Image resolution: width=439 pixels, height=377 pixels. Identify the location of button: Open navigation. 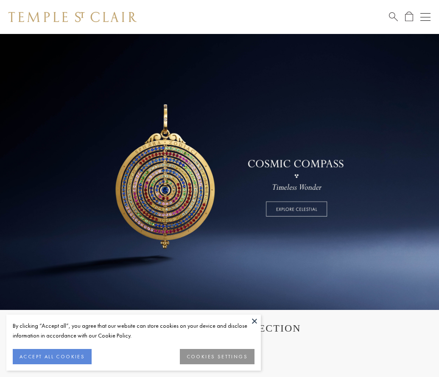
(425, 17).